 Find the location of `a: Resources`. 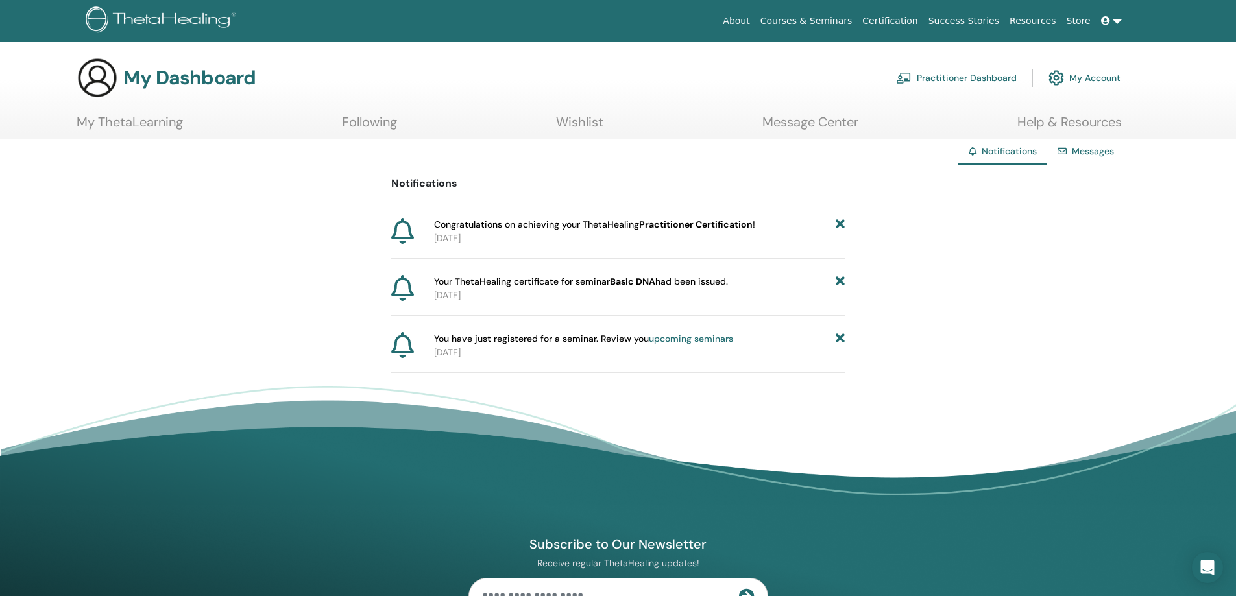

a: Resources is located at coordinates (1033, 21).